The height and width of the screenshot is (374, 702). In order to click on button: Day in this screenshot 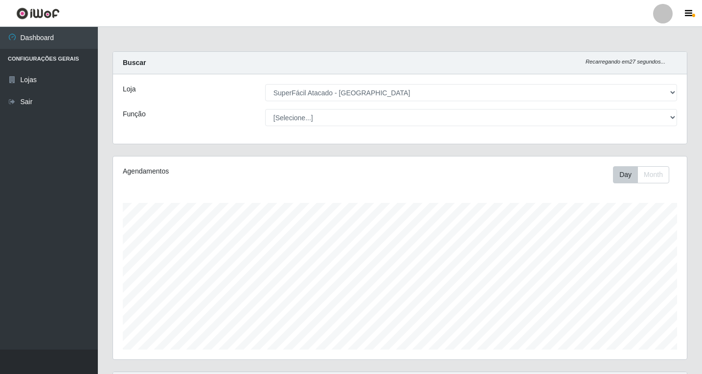, I will do `click(625, 175)`.